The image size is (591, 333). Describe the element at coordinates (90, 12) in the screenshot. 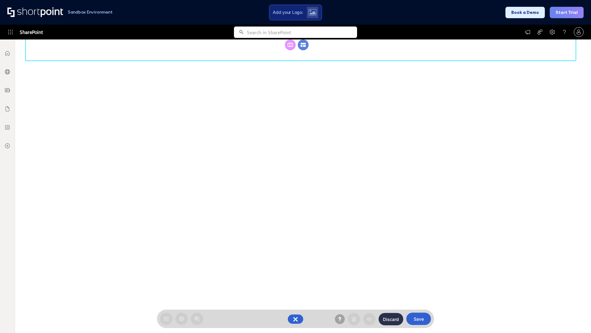

I see `h1: Sandbox Environment` at that location.